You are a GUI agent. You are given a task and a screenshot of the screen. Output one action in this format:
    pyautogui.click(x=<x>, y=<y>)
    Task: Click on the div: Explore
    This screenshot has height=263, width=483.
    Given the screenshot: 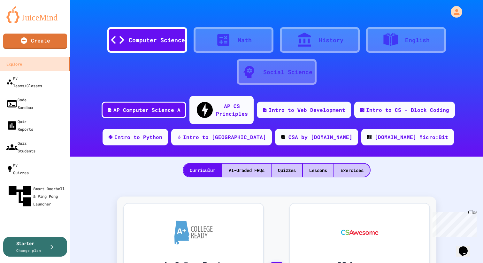 What is the action you would take?
    pyautogui.click(x=14, y=64)
    